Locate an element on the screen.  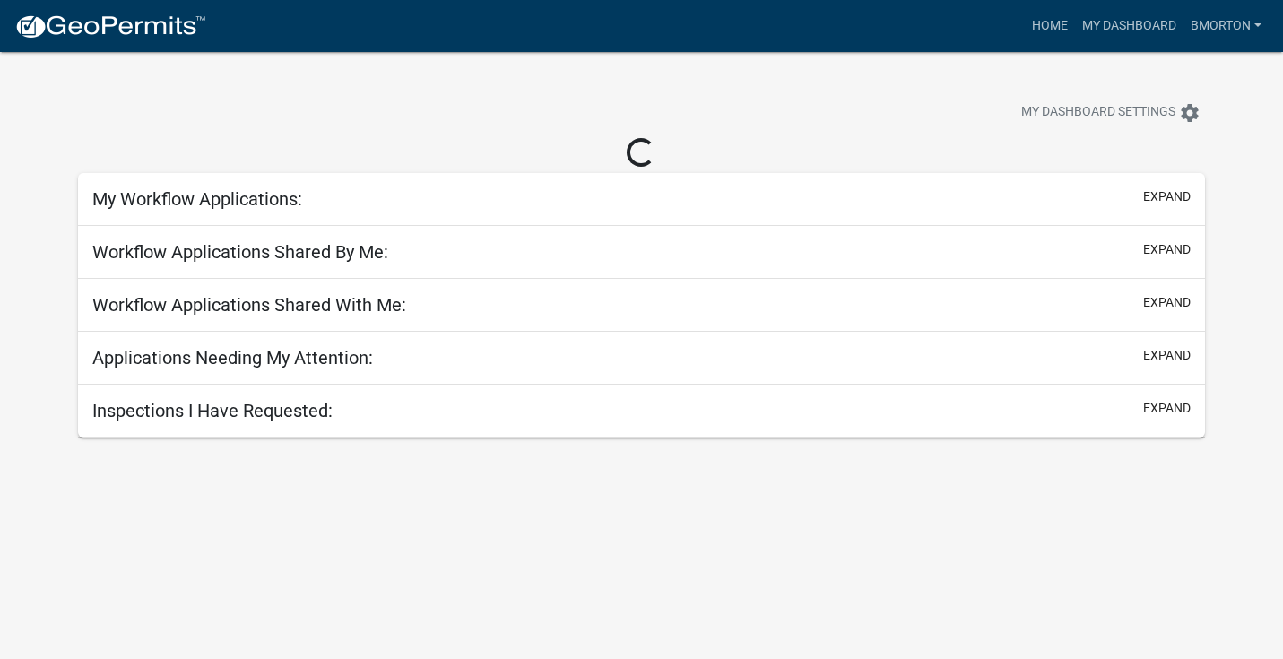
a: Home is located at coordinates (1050, 26).